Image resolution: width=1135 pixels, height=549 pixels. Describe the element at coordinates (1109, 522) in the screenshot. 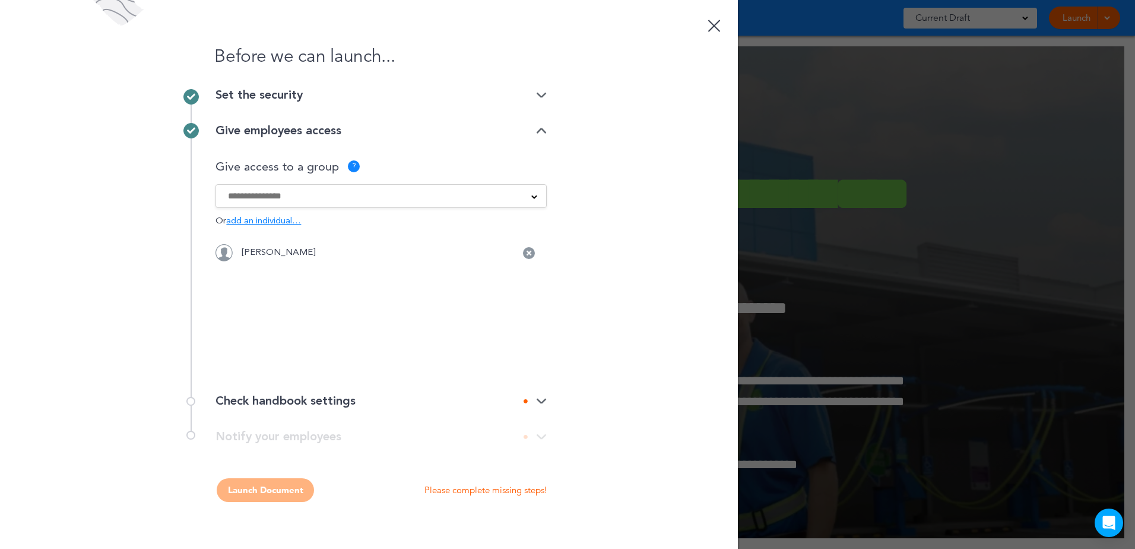

I see `div: Open Intercom Messenger` at that location.